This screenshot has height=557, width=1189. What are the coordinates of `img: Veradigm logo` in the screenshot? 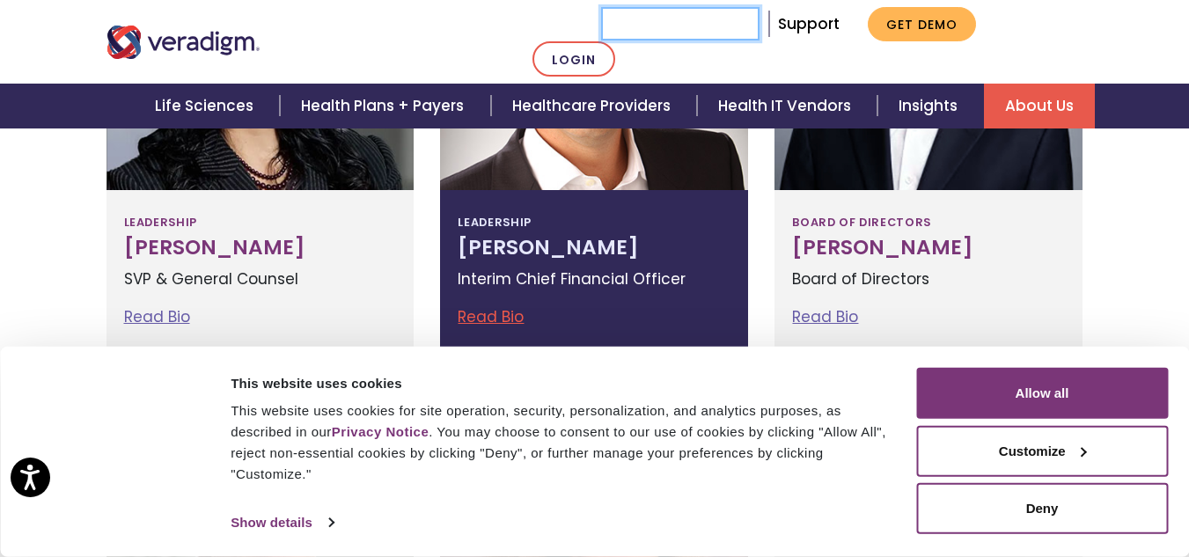 It's located at (183, 42).